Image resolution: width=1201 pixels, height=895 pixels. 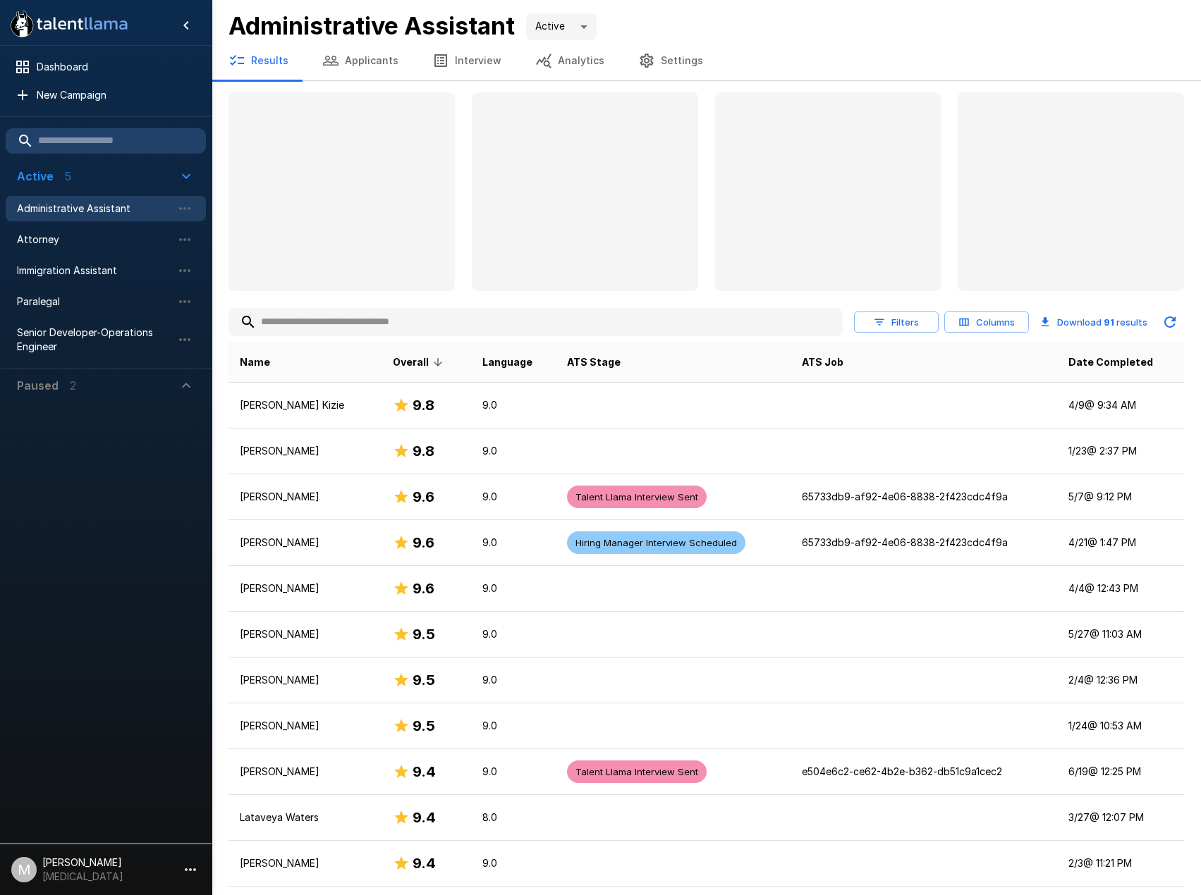 What do you see at coordinates (656, 543) in the screenshot?
I see `span: Hiring Manager Interview Scheduled` at bounding box center [656, 543].